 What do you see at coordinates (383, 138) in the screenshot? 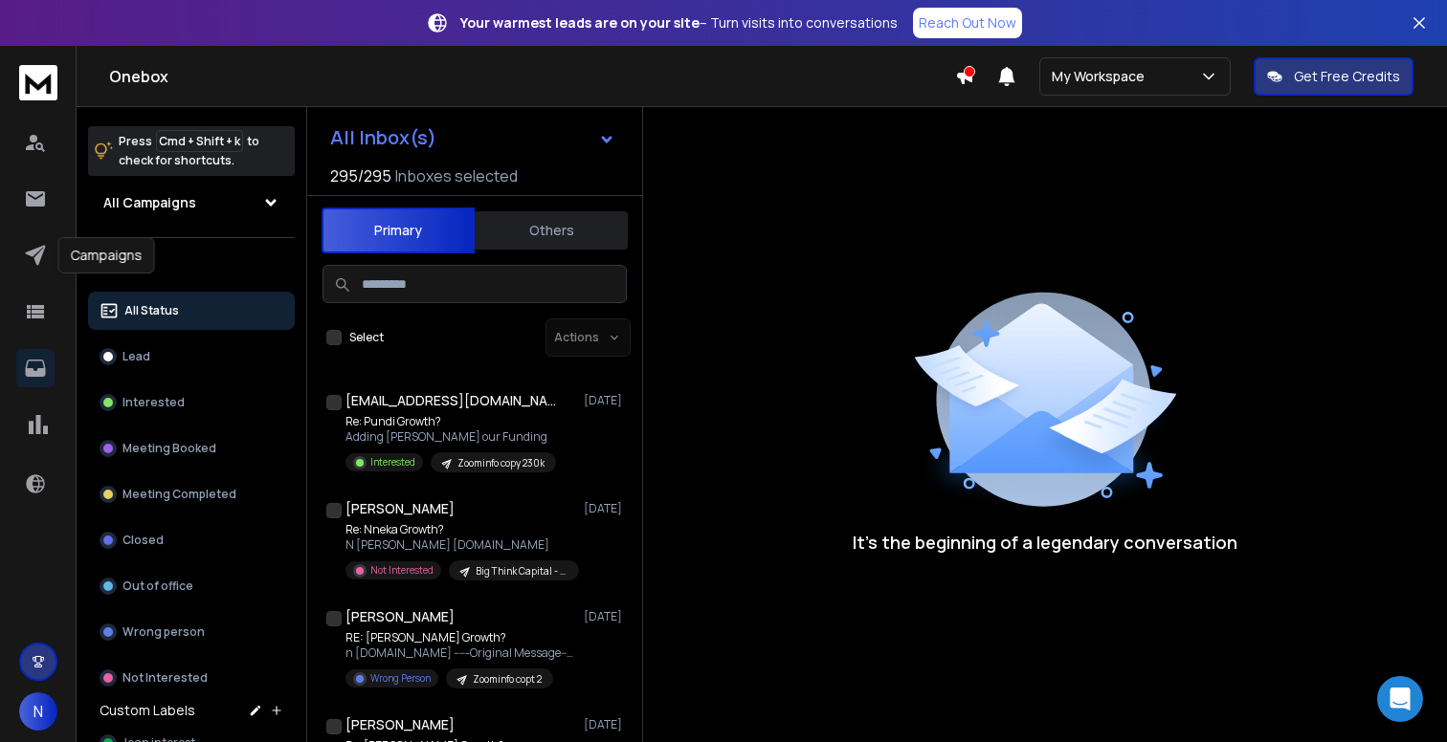
I see `h1: All Inbox(s)` at bounding box center [383, 138].